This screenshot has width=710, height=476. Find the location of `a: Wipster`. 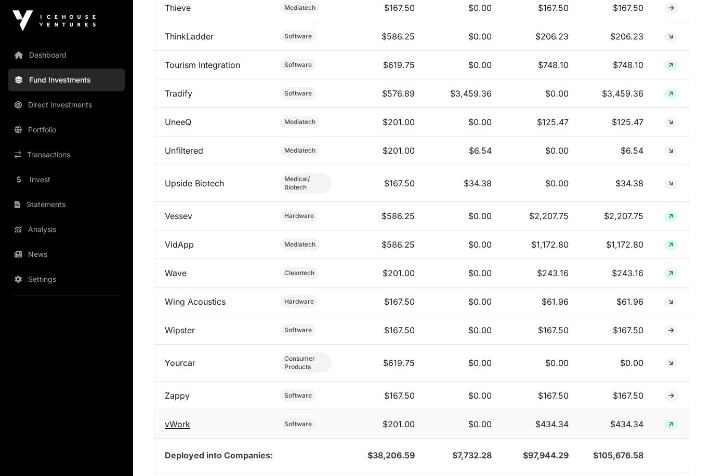

a: Wipster is located at coordinates (180, 330).